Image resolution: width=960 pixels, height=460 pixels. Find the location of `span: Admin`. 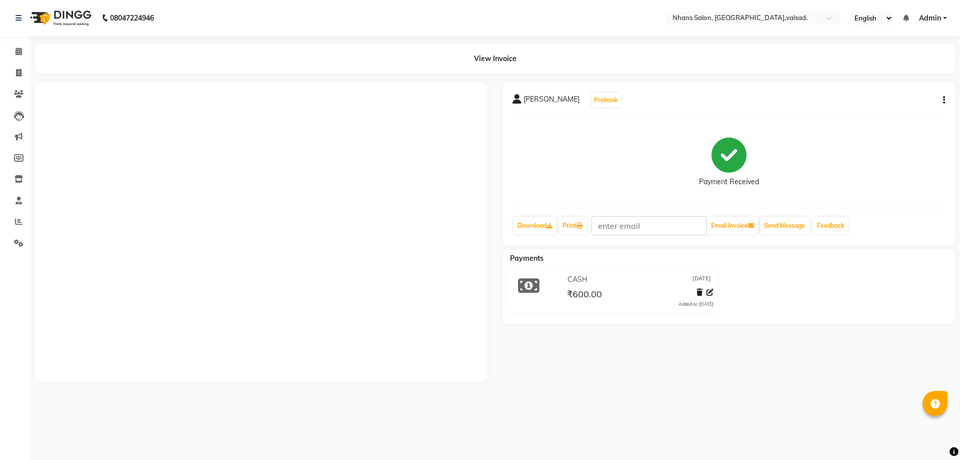

span: Admin is located at coordinates (930, 18).